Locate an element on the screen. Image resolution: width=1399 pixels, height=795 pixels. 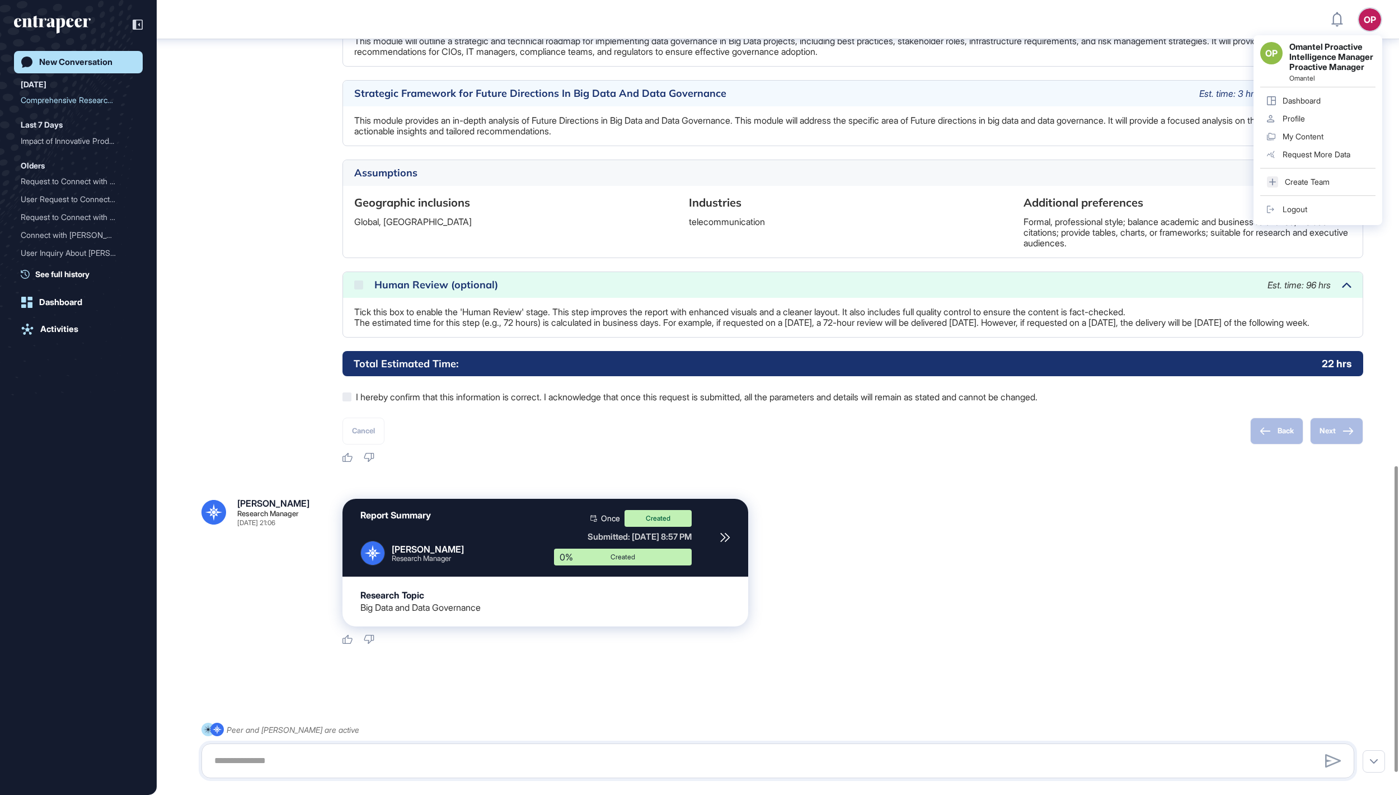
div: Big Data and Data Governance is located at coordinates (420, 607).